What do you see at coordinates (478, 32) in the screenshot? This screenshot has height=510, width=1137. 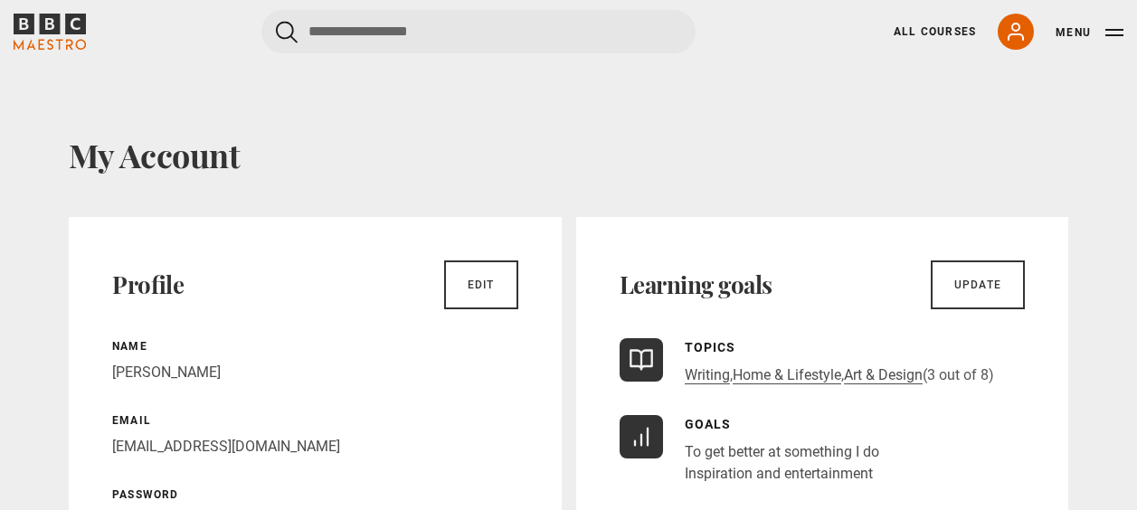 I see `input: Search` at bounding box center [478, 32].